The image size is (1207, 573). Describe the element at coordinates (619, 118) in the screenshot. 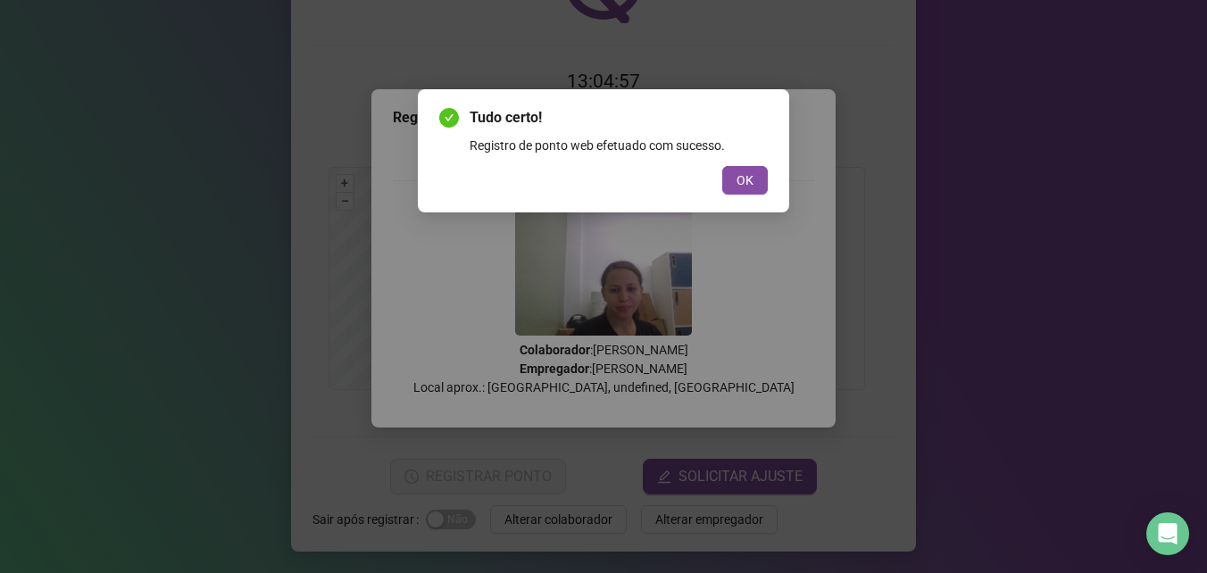

I see `span: Tudo certo!` at that location.